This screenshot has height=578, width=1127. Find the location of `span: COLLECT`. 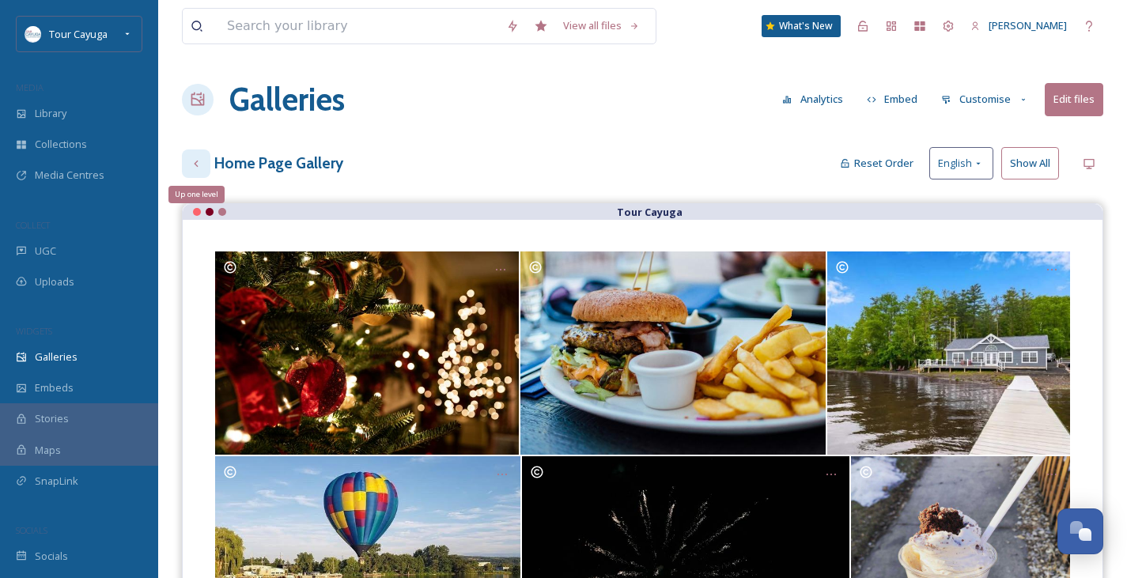

span: COLLECT is located at coordinates (32, 225).